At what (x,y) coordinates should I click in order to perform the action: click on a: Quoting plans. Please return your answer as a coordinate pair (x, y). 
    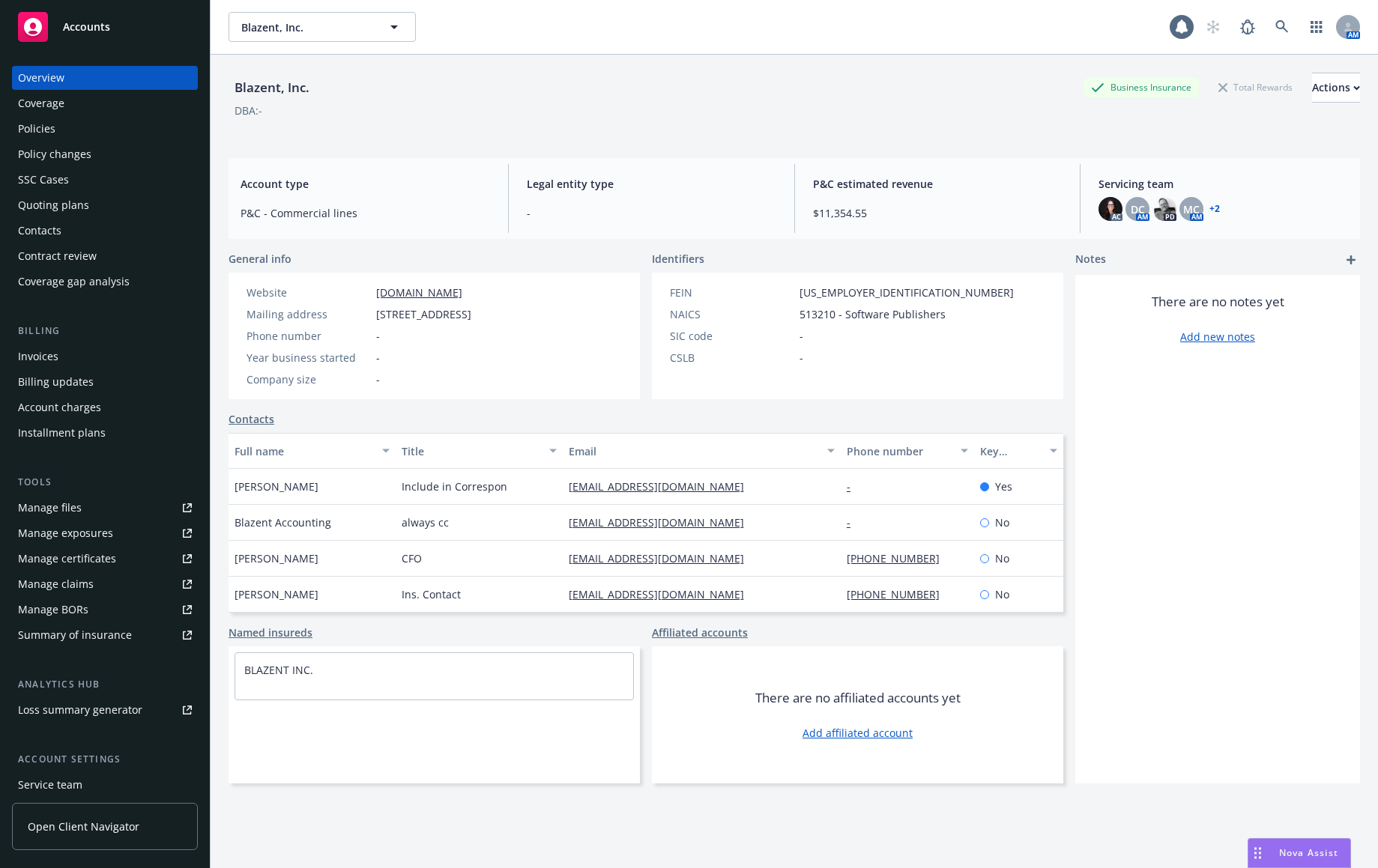
    Looking at the image, I should click on (105, 205).